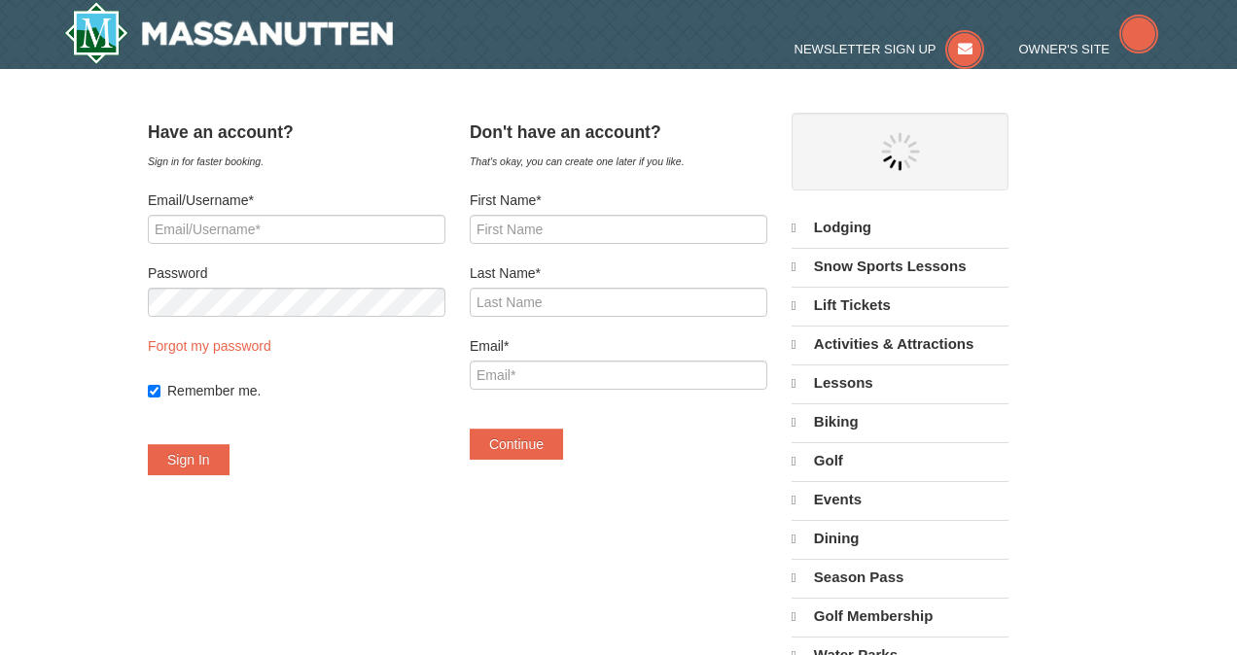 This screenshot has height=655, width=1237. What do you see at coordinates (618, 132) in the screenshot?
I see `h4: Don't have an account?` at bounding box center [618, 132].